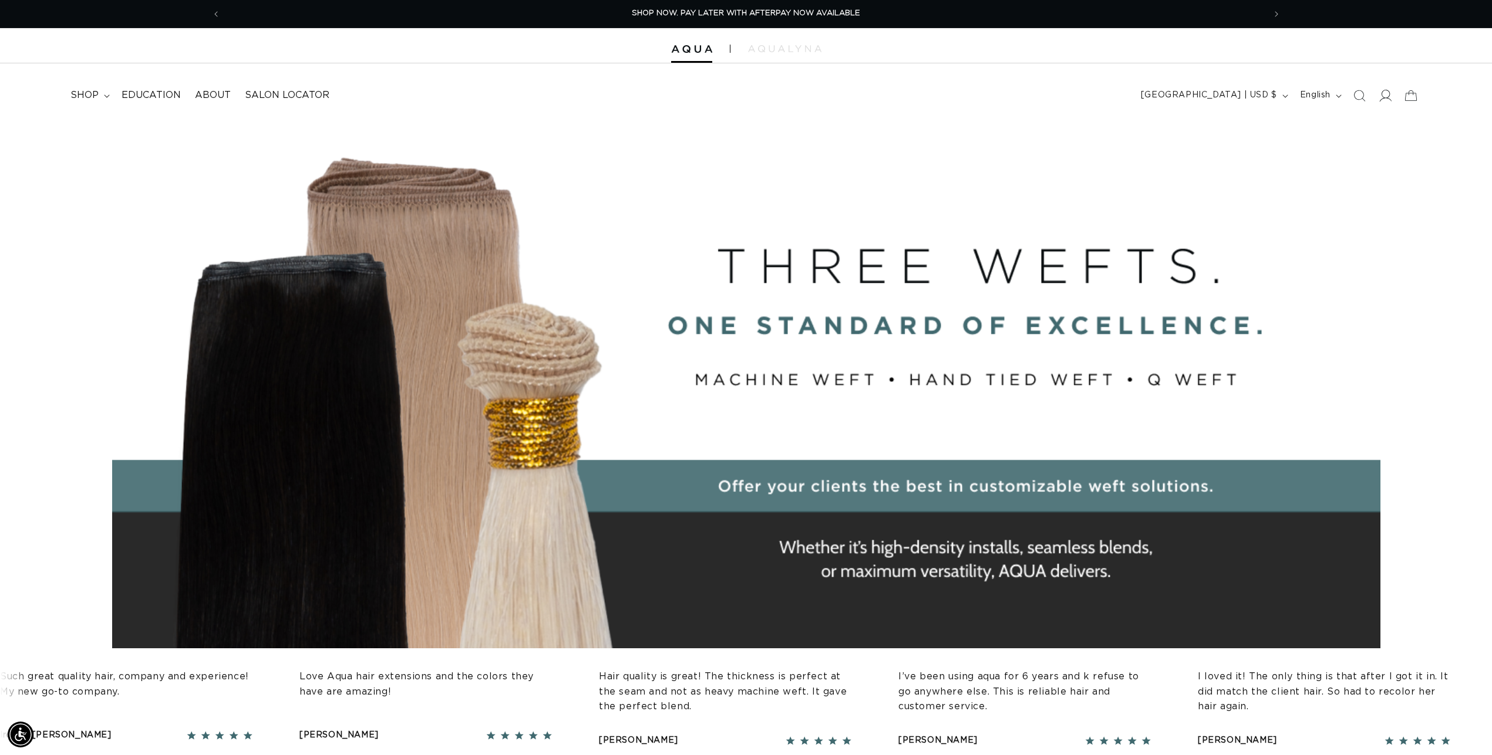 Image resolution: width=1492 pixels, height=755 pixels. I want to click on summary: Search, so click(1359, 96).